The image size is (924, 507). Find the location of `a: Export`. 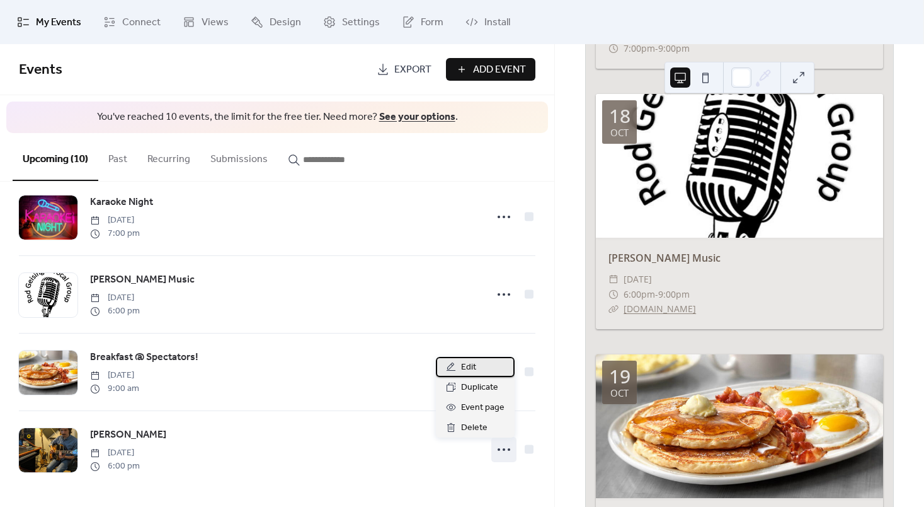

a: Export is located at coordinates (404, 69).